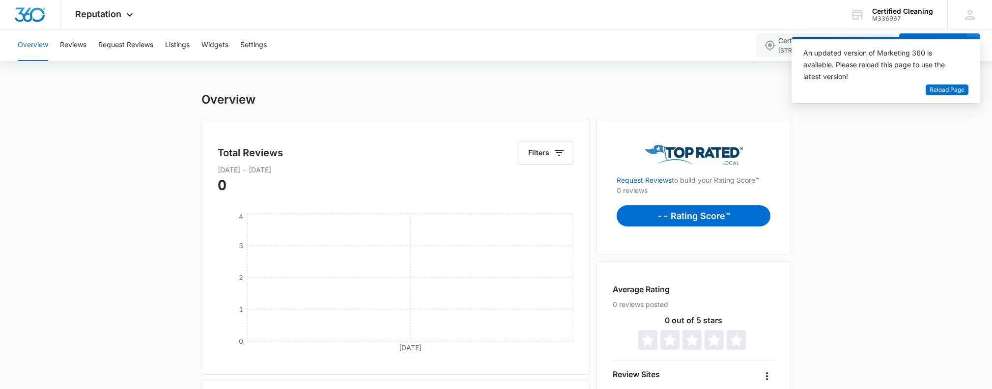  Describe the element at coordinates (693, 190) in the screenshot. I see `p: 0 reviews` at that location.